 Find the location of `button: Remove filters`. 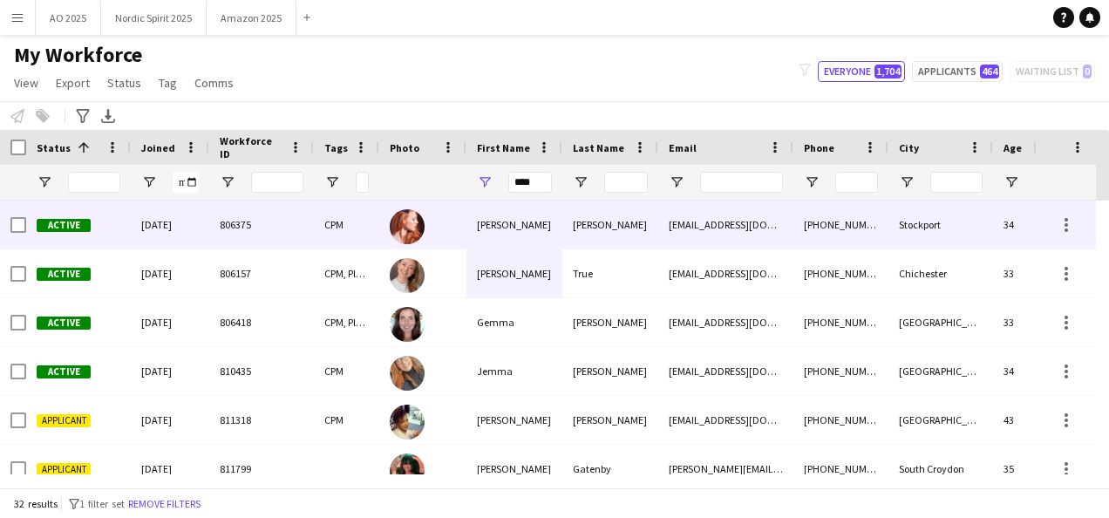

button: Remove filters is located at coordinates (164, 504).